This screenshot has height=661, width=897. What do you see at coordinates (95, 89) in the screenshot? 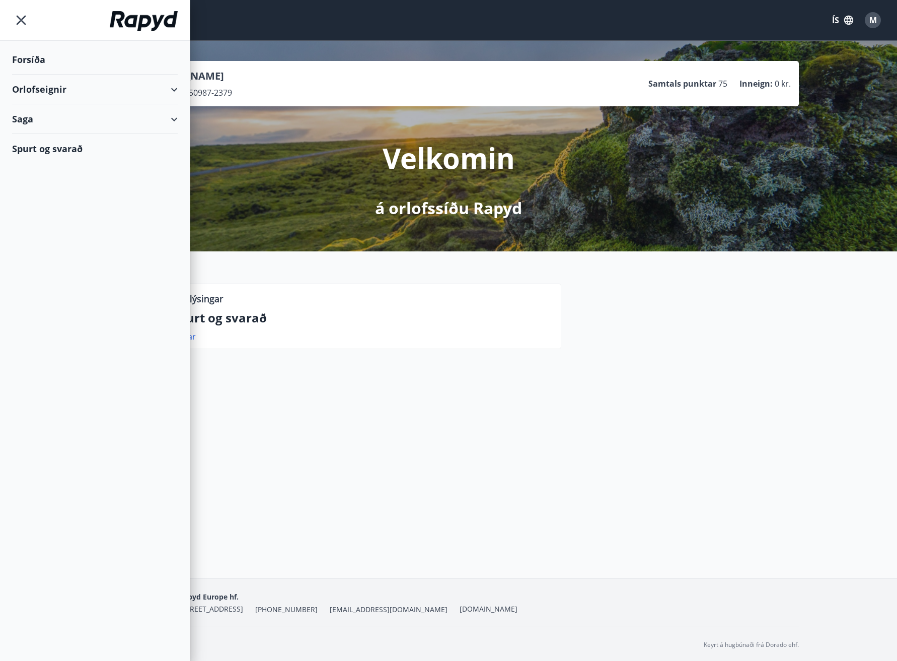
I see `div: Orlofseignir` at bounding box center [95, 89].